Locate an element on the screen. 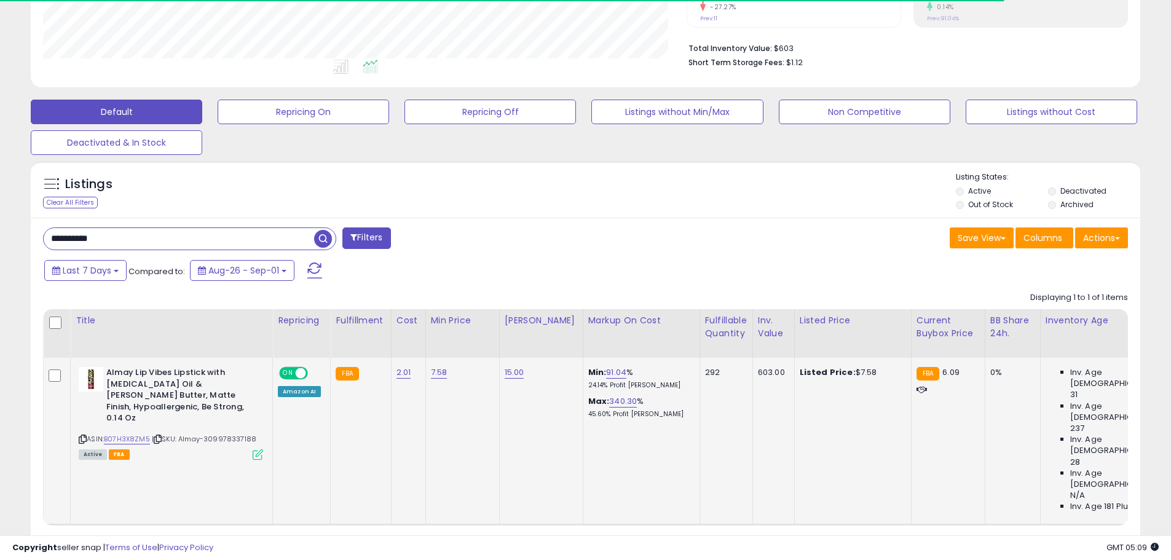 This screenshot has height=560, width=1171. a: B07H3X8ZM5 is located at coordinates (127, 439).